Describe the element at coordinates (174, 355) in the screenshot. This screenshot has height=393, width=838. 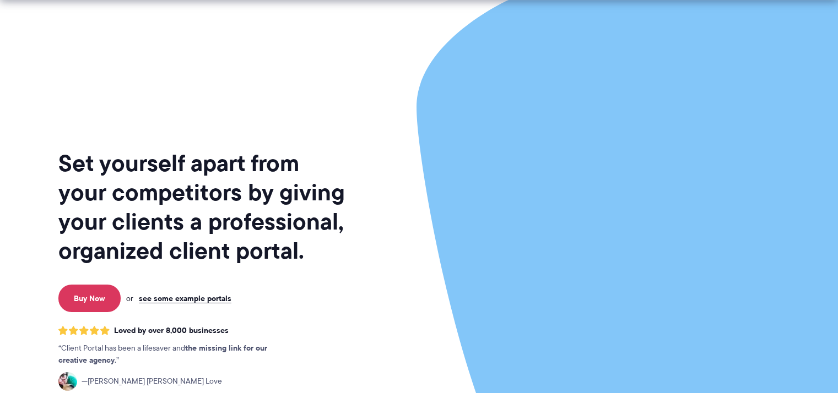
I see `p: Client Portal has been a lifesaver and .` at that location.